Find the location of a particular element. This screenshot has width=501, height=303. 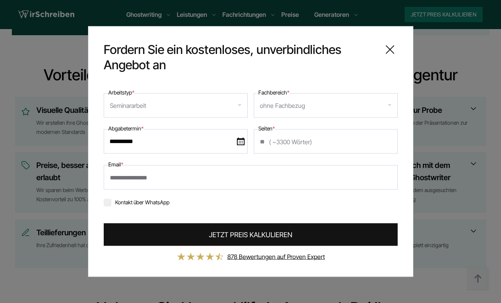

label: Email is located at coordinates (116, 165).